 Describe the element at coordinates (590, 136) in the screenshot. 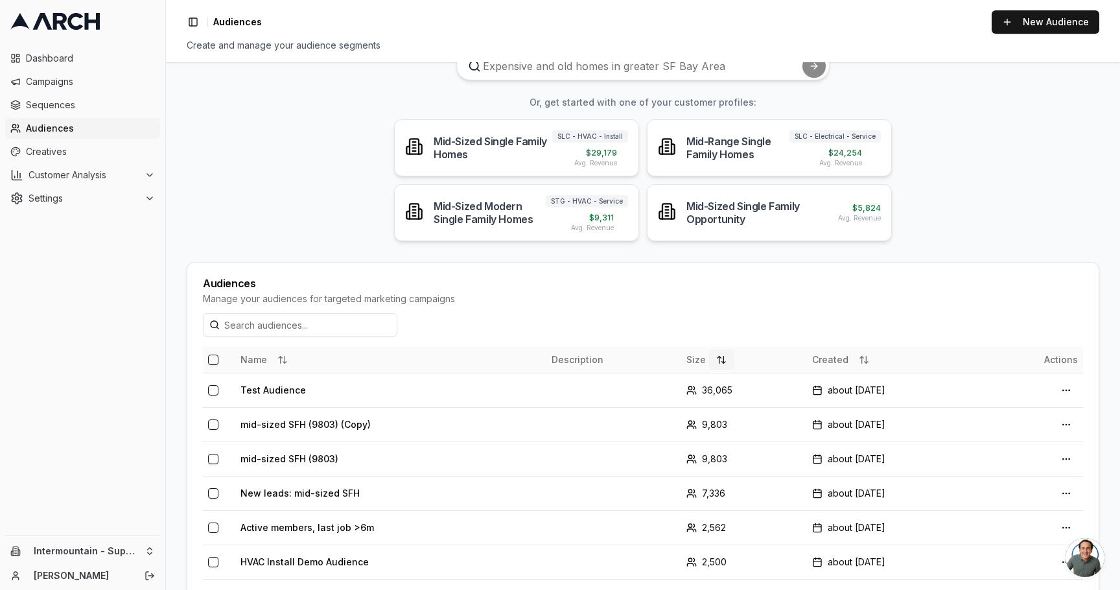

I see `span: SLC - HVAC - Install` at that location.